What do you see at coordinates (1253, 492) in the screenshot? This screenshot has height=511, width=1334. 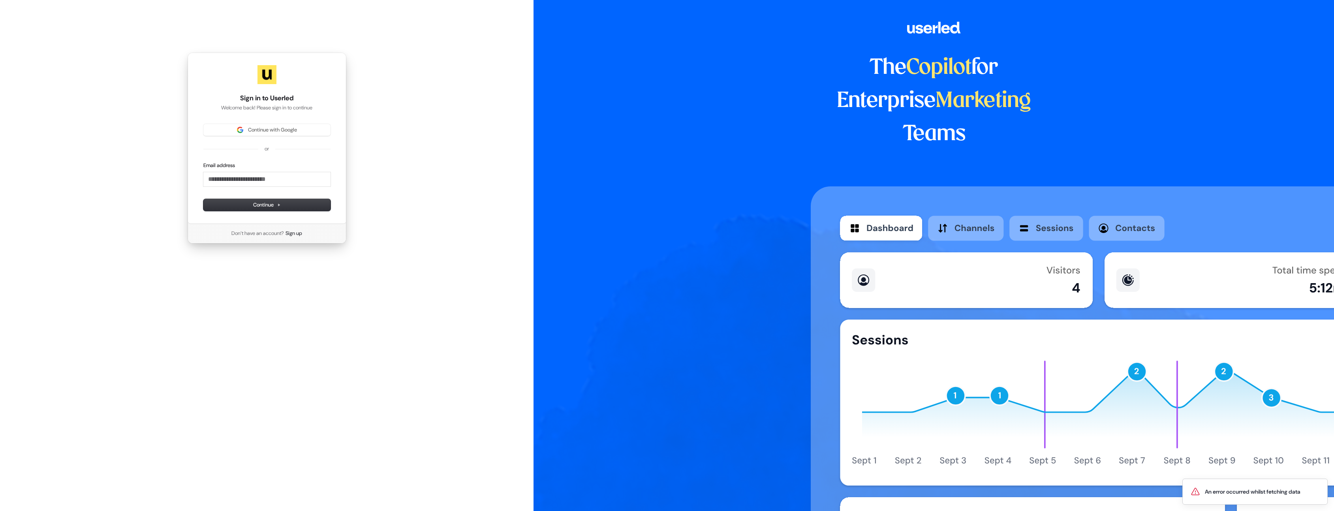 I see `div: An error occurred whilst fetching data` at bounding box center [1253, 492].